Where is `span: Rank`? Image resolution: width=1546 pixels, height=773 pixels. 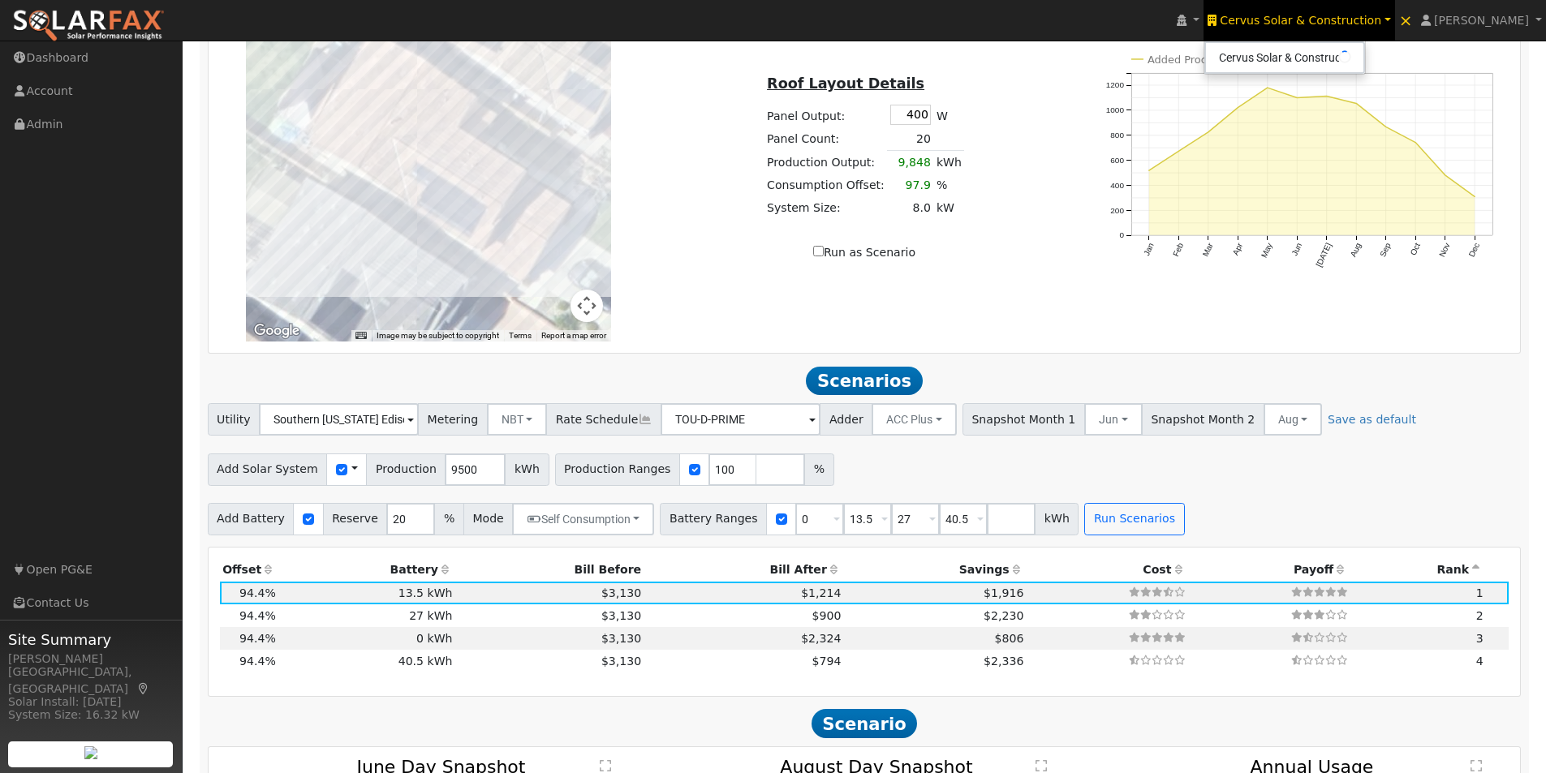 span: Rank is located at coordinates (1452, 570).